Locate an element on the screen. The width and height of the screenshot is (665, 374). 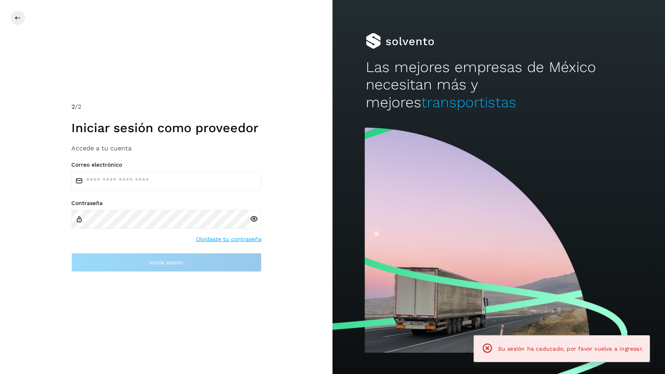
a: Olvidaste tu contraseña is located at coordinates (229, 239).